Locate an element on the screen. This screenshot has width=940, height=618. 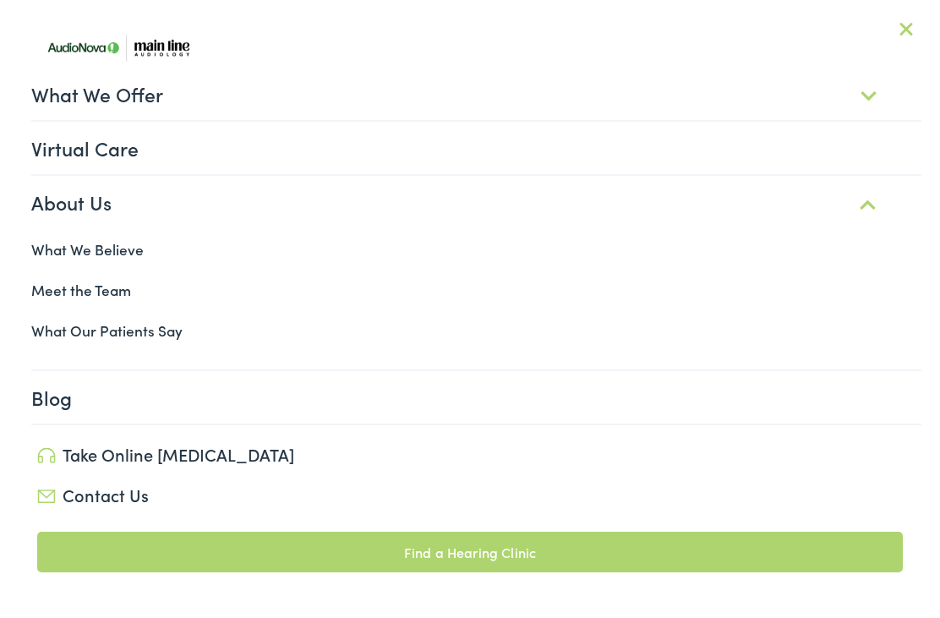
a: Blog is located at coordinates (476, 397).